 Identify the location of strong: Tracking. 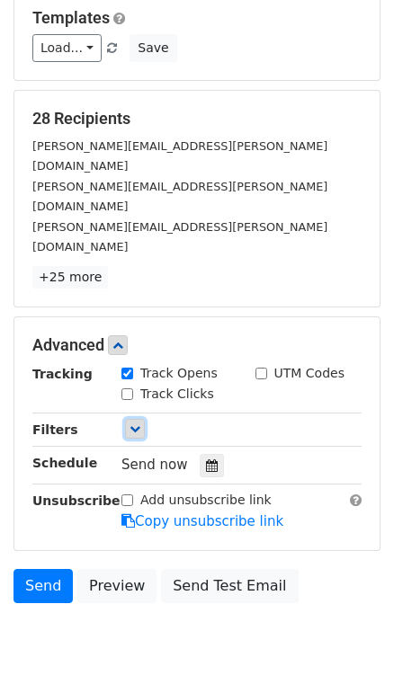
(62, 374).